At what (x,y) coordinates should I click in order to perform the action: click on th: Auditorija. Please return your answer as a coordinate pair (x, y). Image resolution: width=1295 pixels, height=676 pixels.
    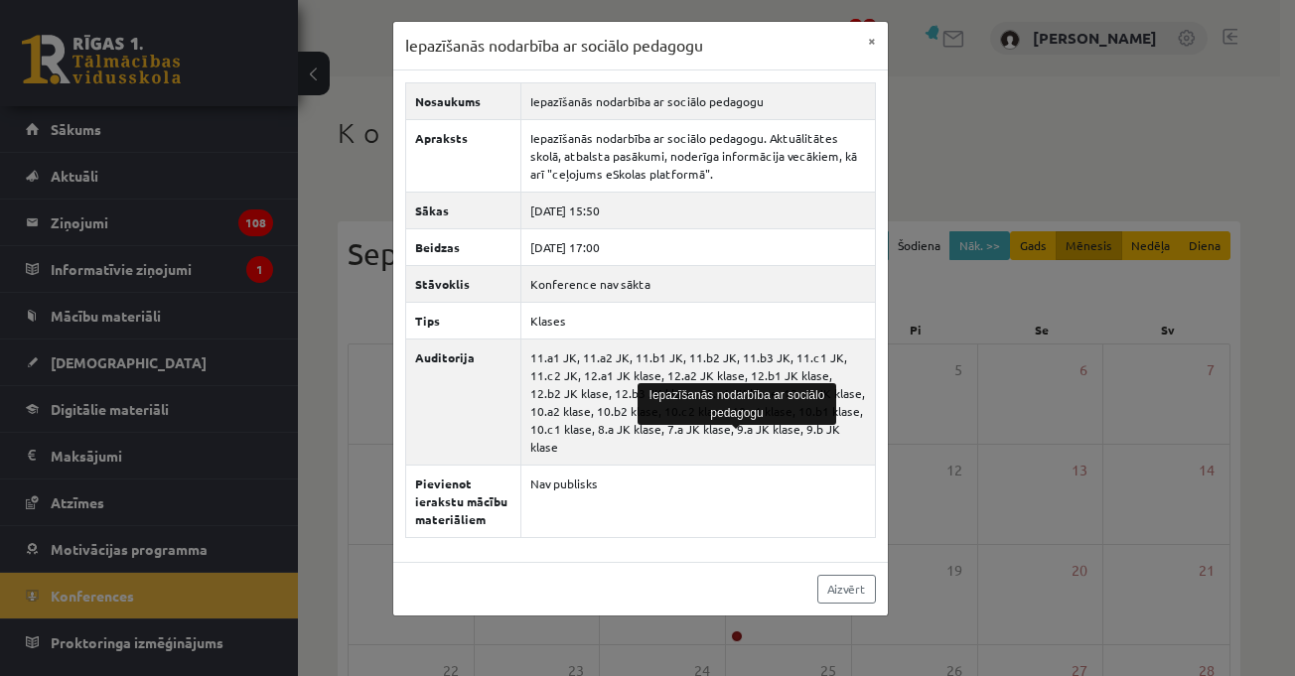
    Looking at the image, I should click on (463, 401).